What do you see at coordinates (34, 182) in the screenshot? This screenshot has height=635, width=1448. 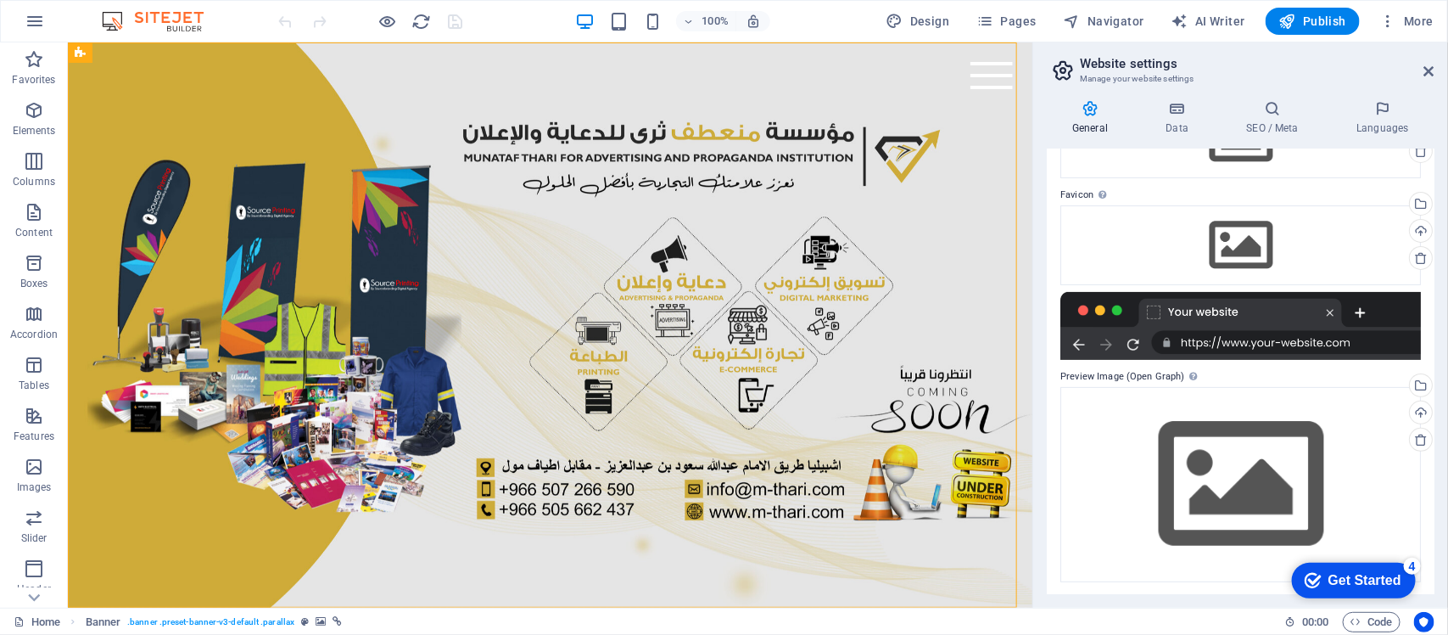 I see `p: Columns` at bounding box center [34, 182].